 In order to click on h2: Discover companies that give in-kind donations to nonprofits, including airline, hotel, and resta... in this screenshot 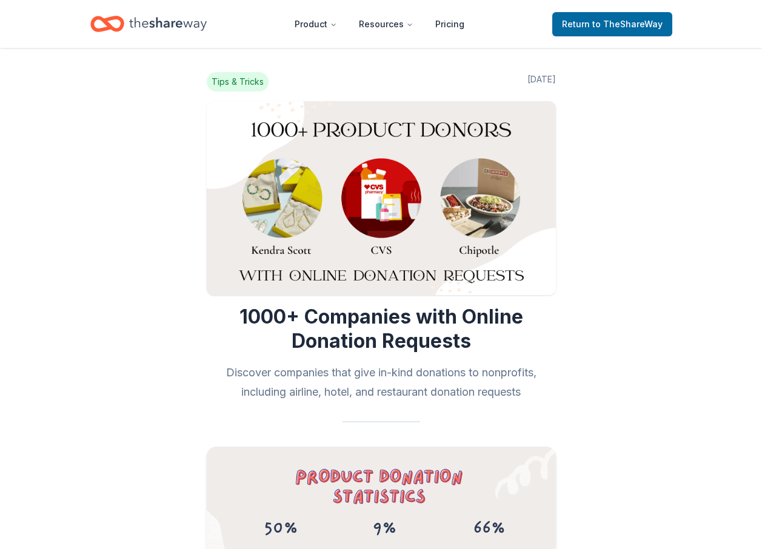, I will do `click(381, 382)`.